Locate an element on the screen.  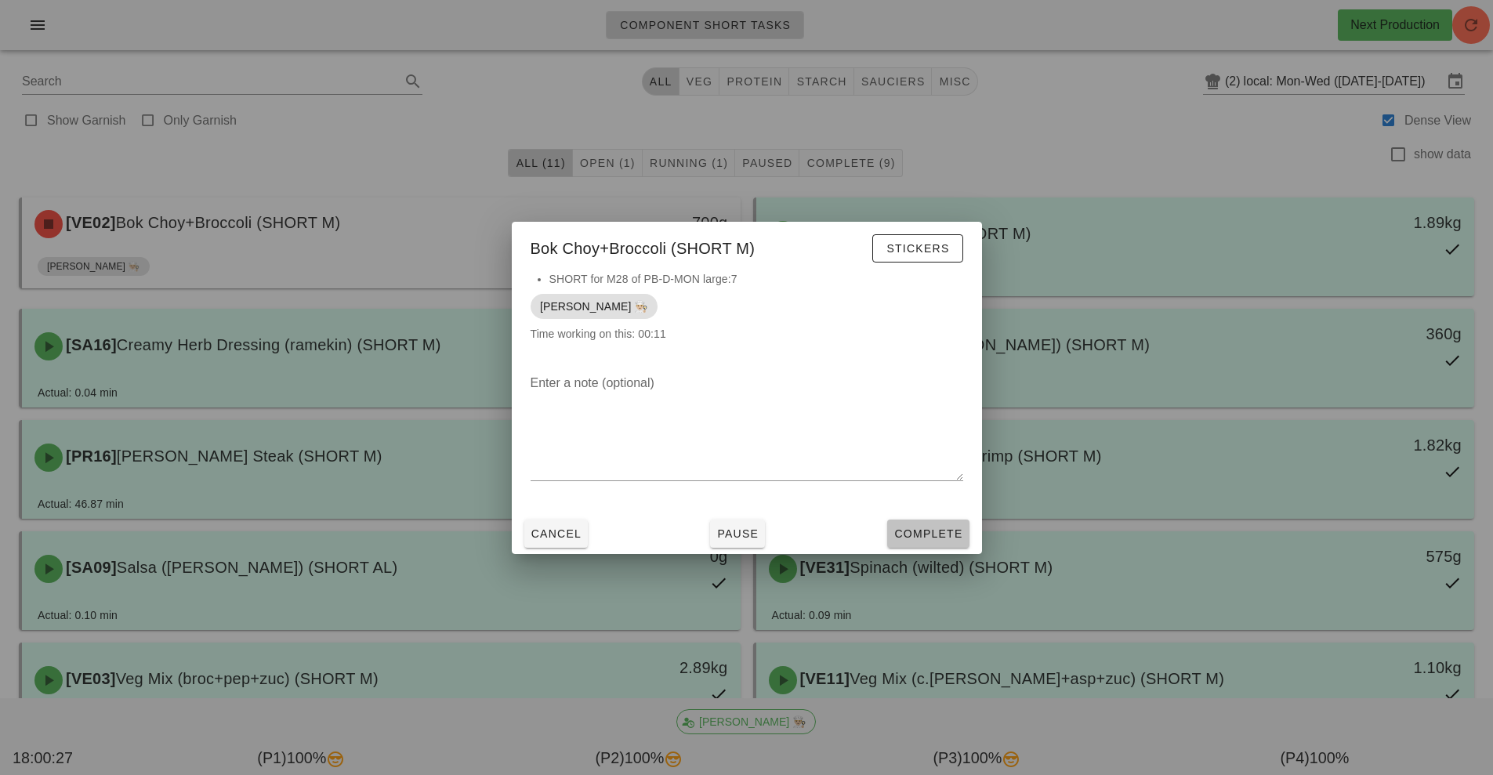
span: Pause is located at coordinates (738, 534).